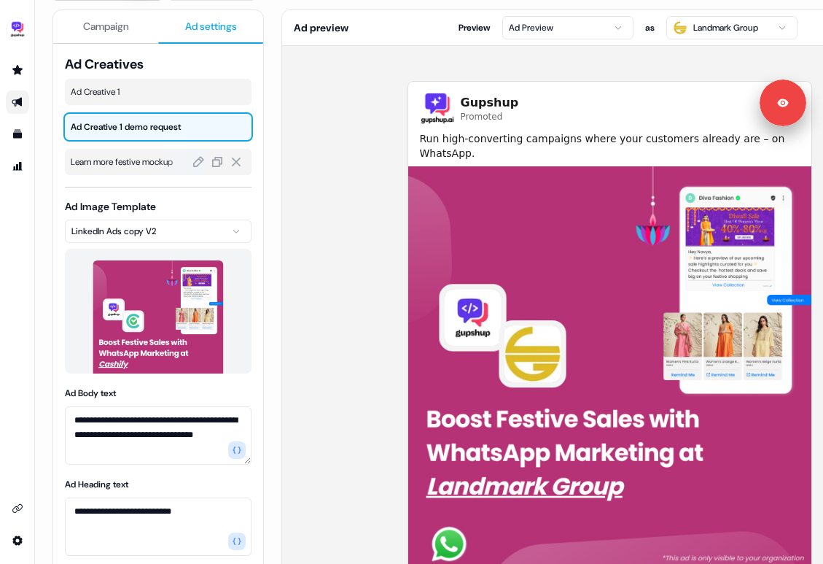  Describe the element at coordinates (17, 166) in the screenshot. I see `a: Go to attribution` at that location.